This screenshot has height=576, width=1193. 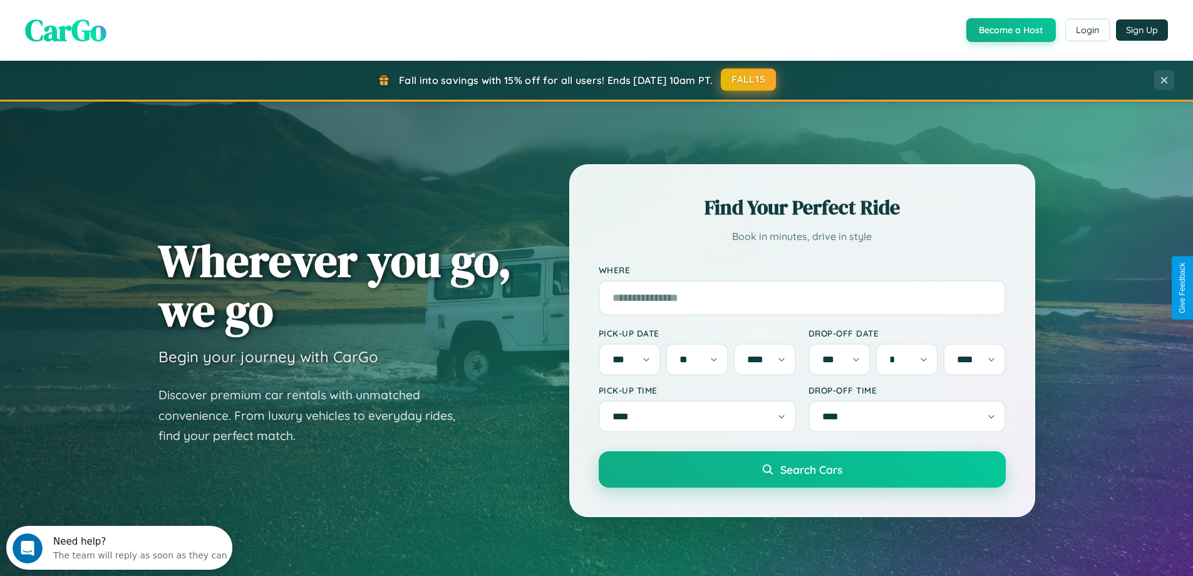 I want to click on div: Open Intercom Messenger, so click(x=119, y=22).